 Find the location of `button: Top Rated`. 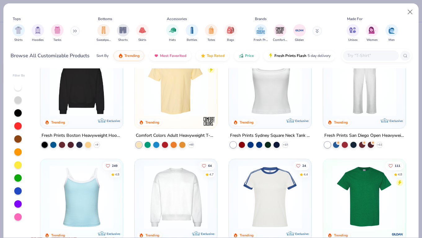

button: Top Rated is located at coordinates (212, 56).